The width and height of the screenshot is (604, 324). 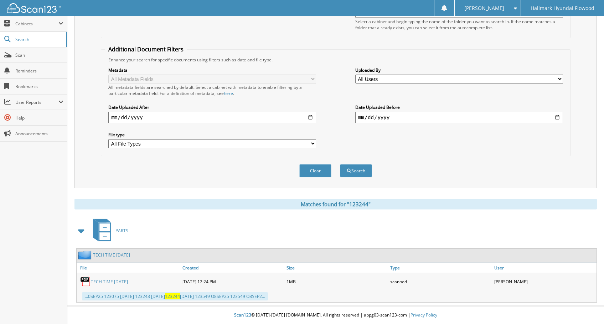 I want to click on div: Chat Widget, so click(x=586, y=306).